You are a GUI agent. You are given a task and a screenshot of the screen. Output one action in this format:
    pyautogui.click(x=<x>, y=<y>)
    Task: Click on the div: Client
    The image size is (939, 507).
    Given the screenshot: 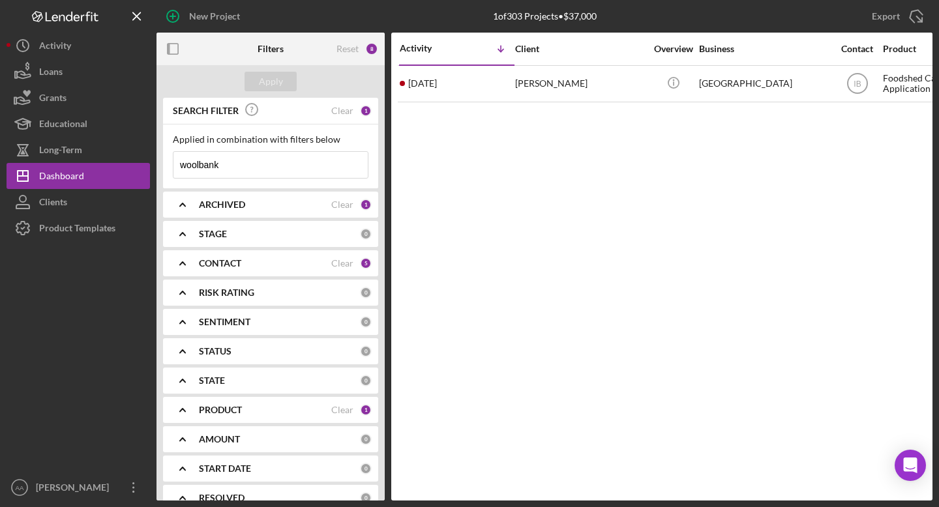 What is the action you would take?
    pyautogui.click(x=580, y=49)
    